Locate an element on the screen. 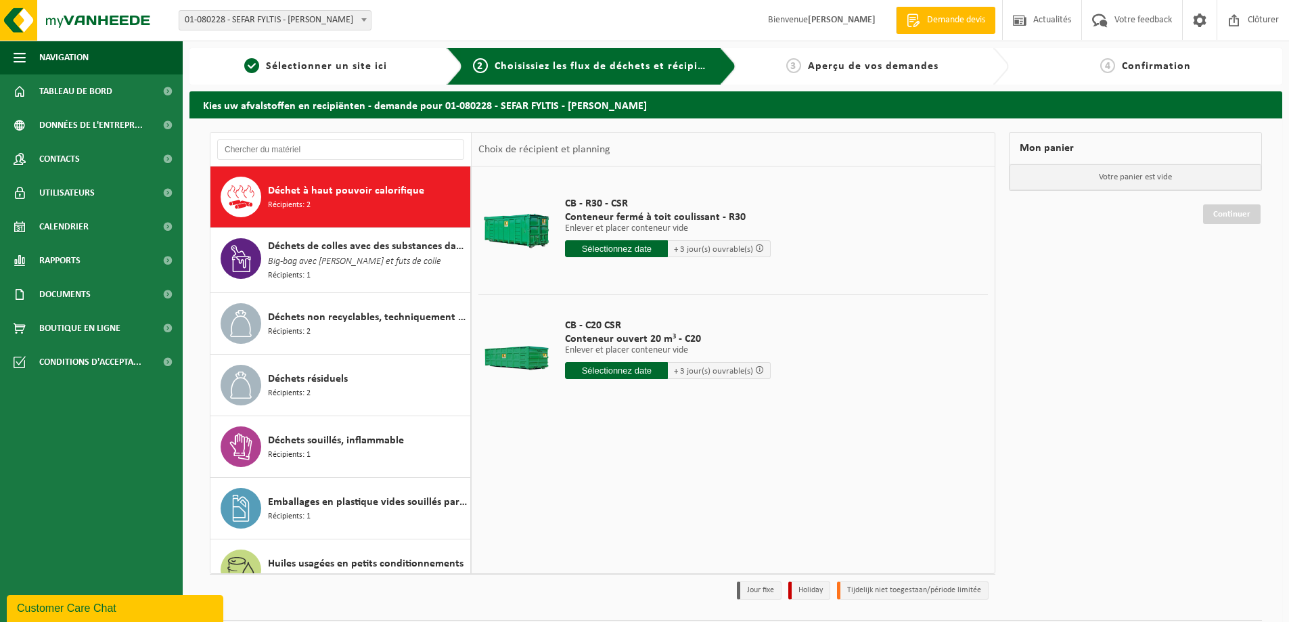  button: Emballages en plastique vides souillés par des substances dangereuses Récipients: 1 is located at coordinates (340, 508).